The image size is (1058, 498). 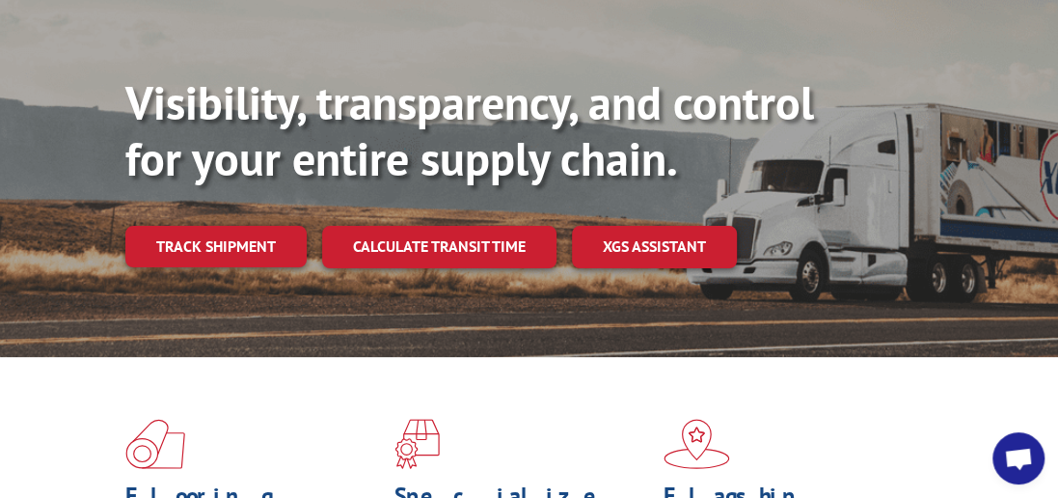 I want to click on a: Calculate transit time, so click(x=439, y=246).